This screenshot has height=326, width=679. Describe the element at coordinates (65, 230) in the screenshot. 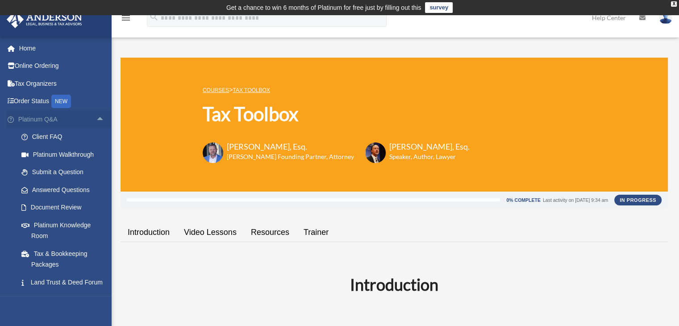

I see `a: Platinum Knowledge Room` at that location.